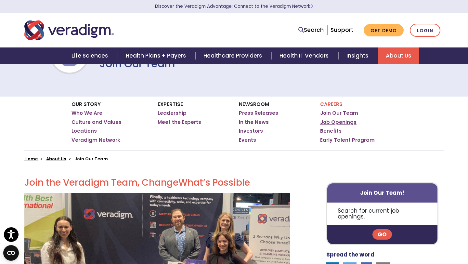  I want to click on p: Search for current job openings., so click(382, 214).